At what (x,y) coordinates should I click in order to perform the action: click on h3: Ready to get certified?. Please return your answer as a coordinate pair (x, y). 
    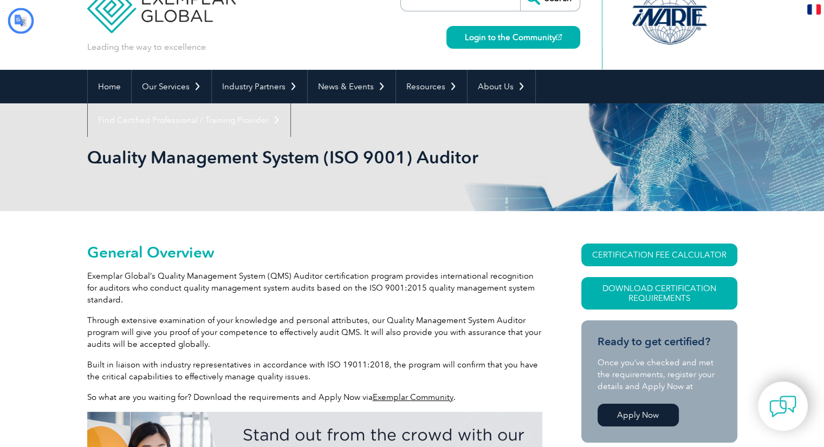
    Looking at the image, I should click on (659, 342).